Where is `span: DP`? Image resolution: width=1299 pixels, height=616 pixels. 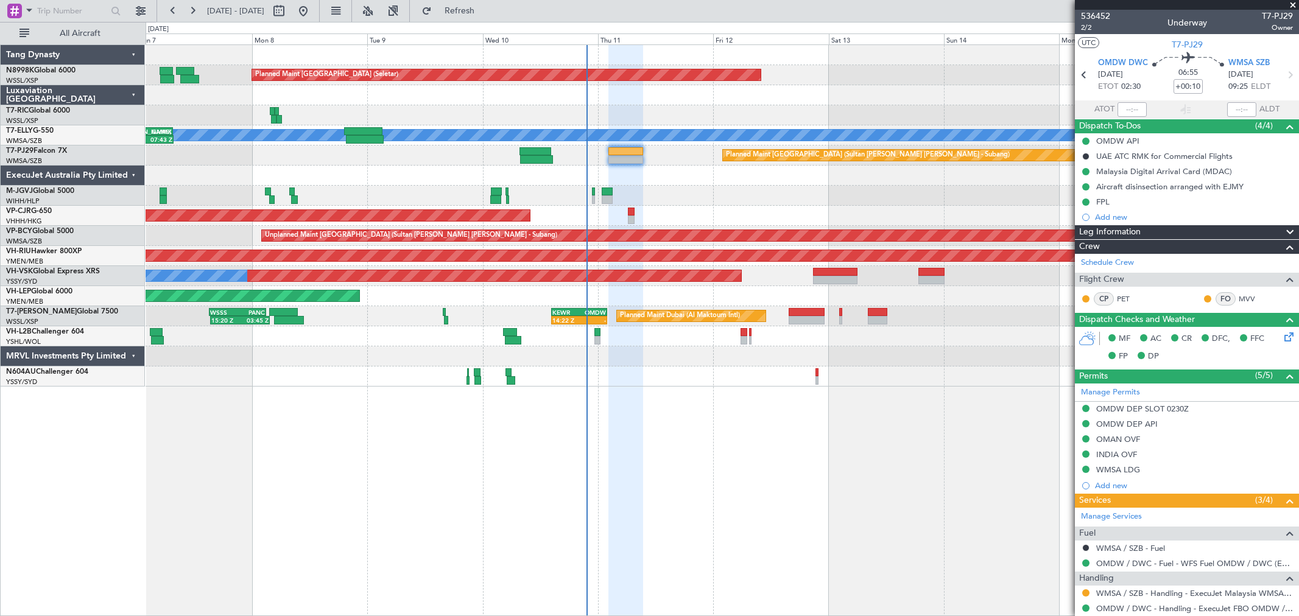
span: DP is located at coordinates (1153, 357).